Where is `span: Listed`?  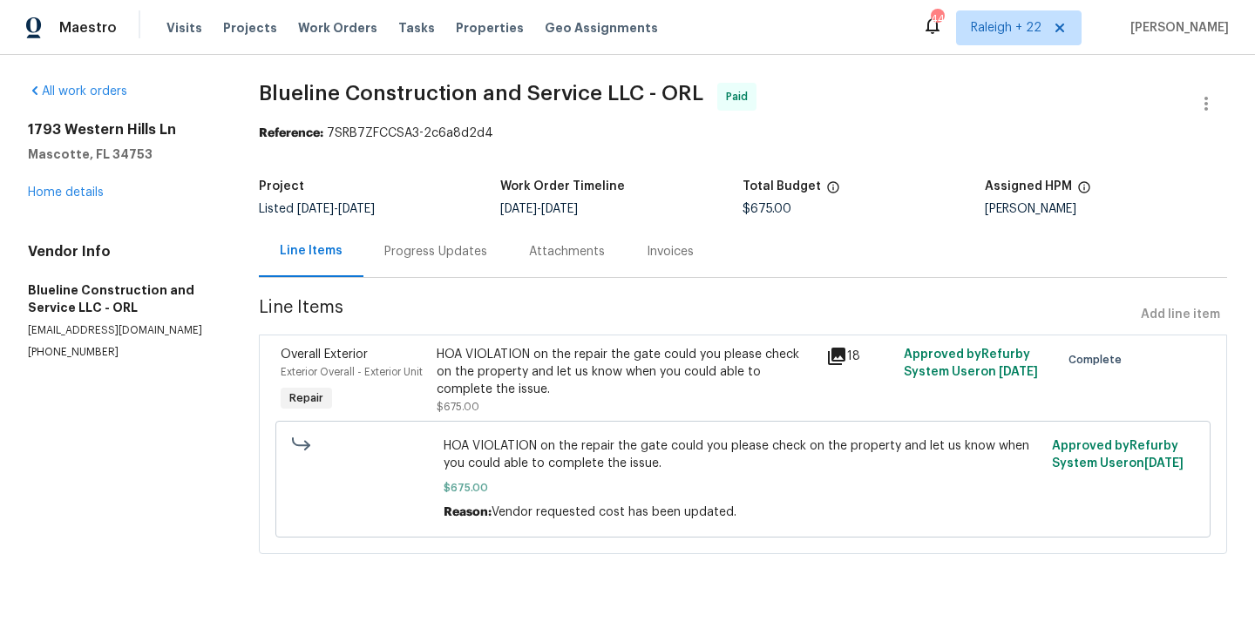
span: Listed is located at coordinates (316, 209).